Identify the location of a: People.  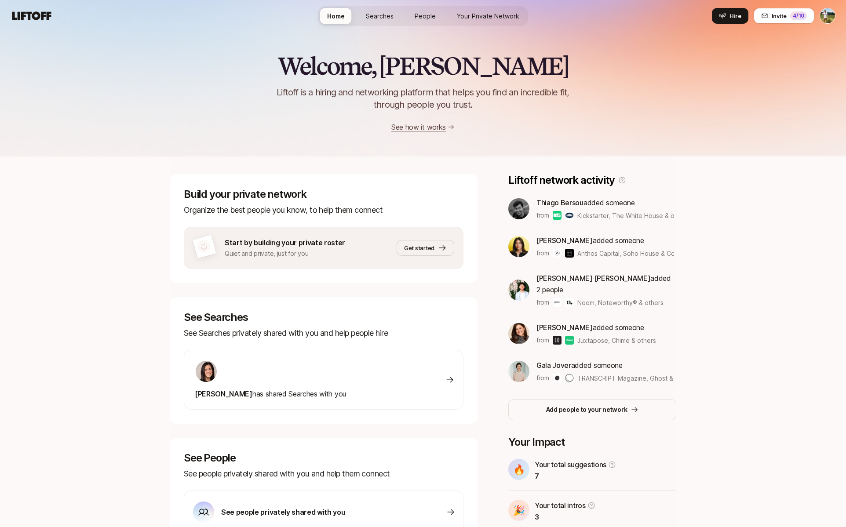
(425, 16).